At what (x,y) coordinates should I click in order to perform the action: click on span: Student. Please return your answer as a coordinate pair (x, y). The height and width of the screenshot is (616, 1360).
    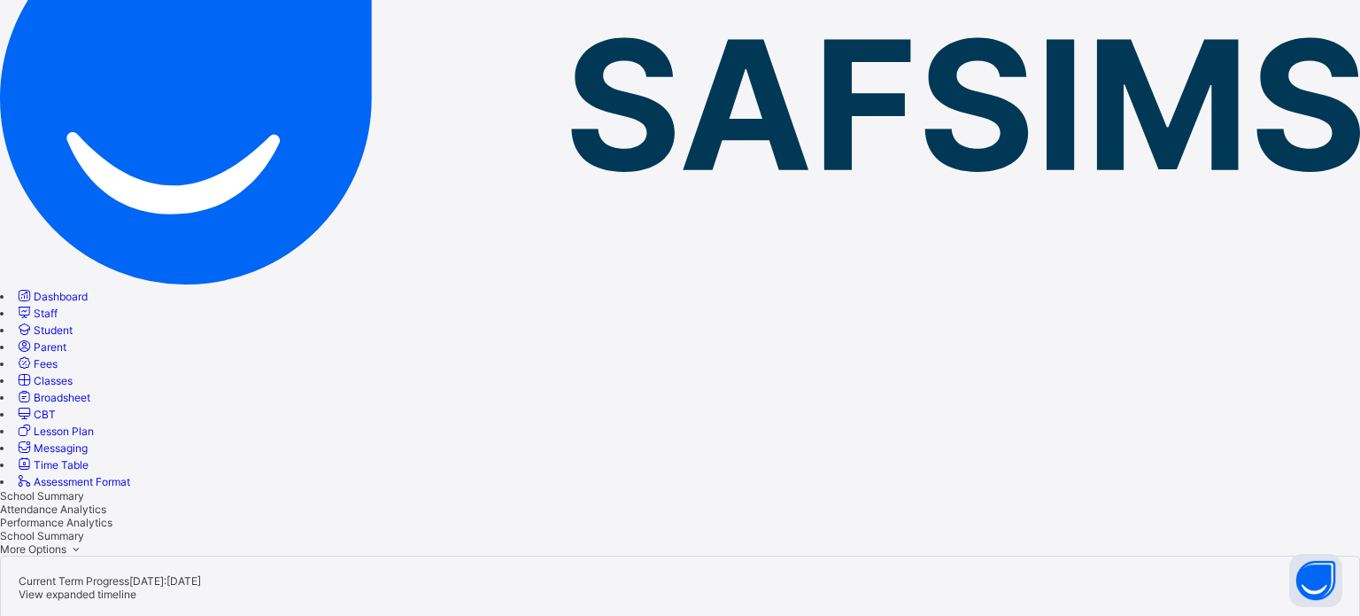
    Looking at the image, I should click on (53, 329).